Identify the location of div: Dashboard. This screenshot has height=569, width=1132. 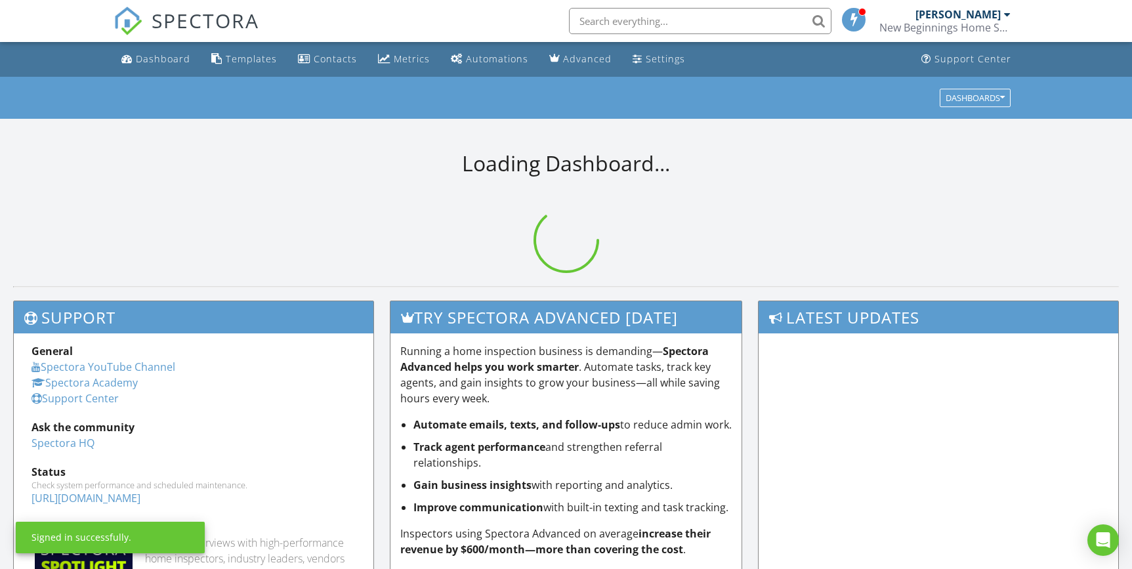
(163, 58).